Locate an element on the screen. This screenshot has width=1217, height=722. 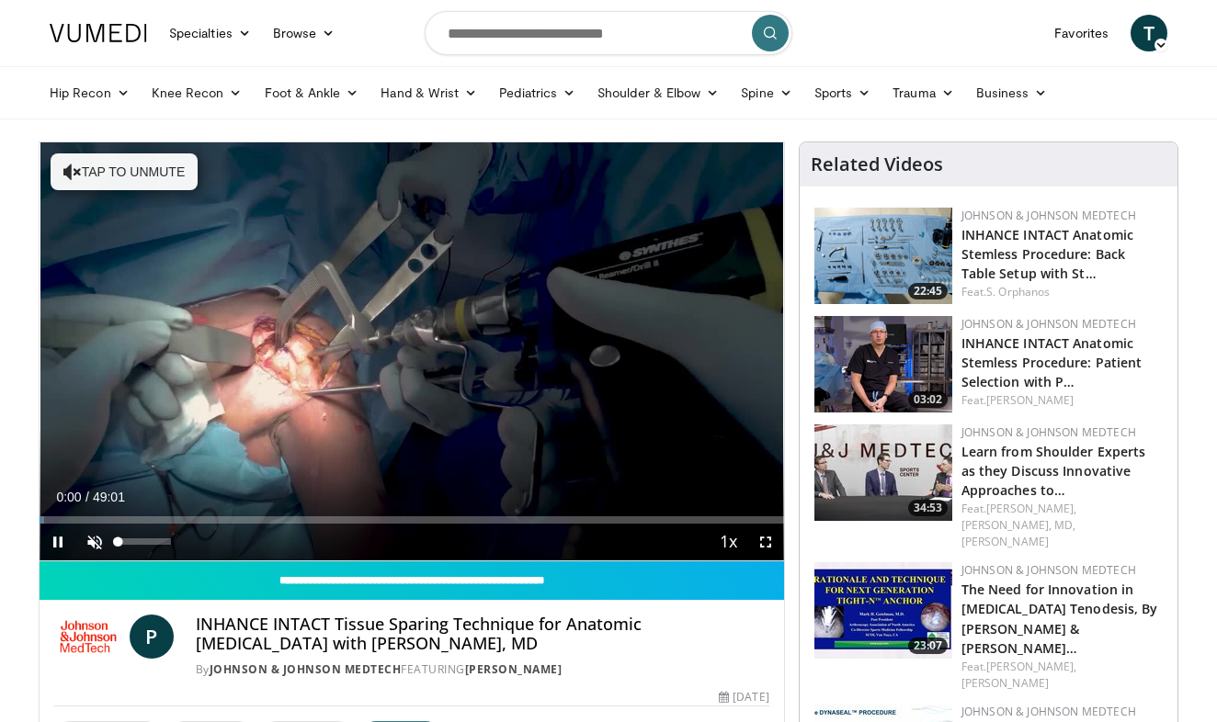
span: T is located at coordinates (1149, 33).